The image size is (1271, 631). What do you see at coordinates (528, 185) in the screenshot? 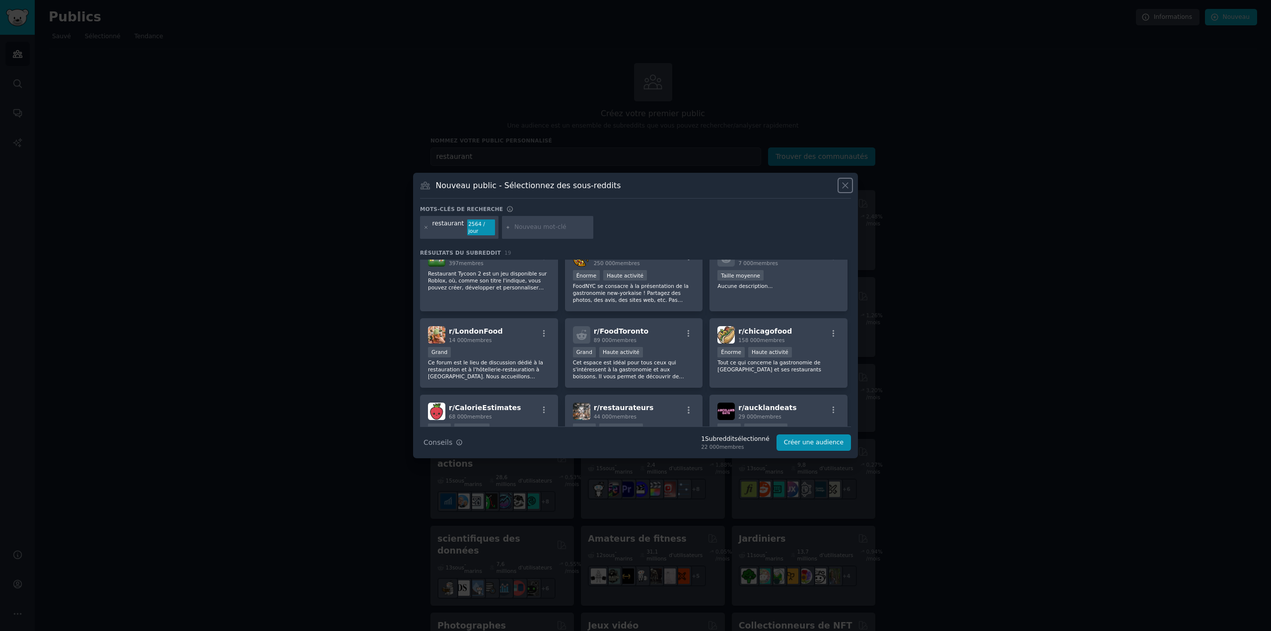
I see `font: Nouveau public - Sélectionnez des sous-reddits` at bounding box center [528, 185].